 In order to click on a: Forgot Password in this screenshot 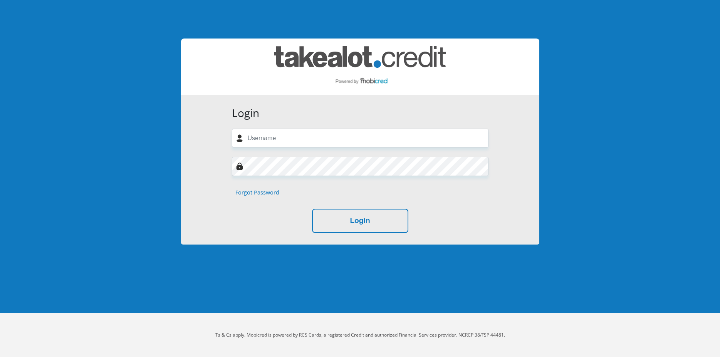, I will do `click(257, 193)`.